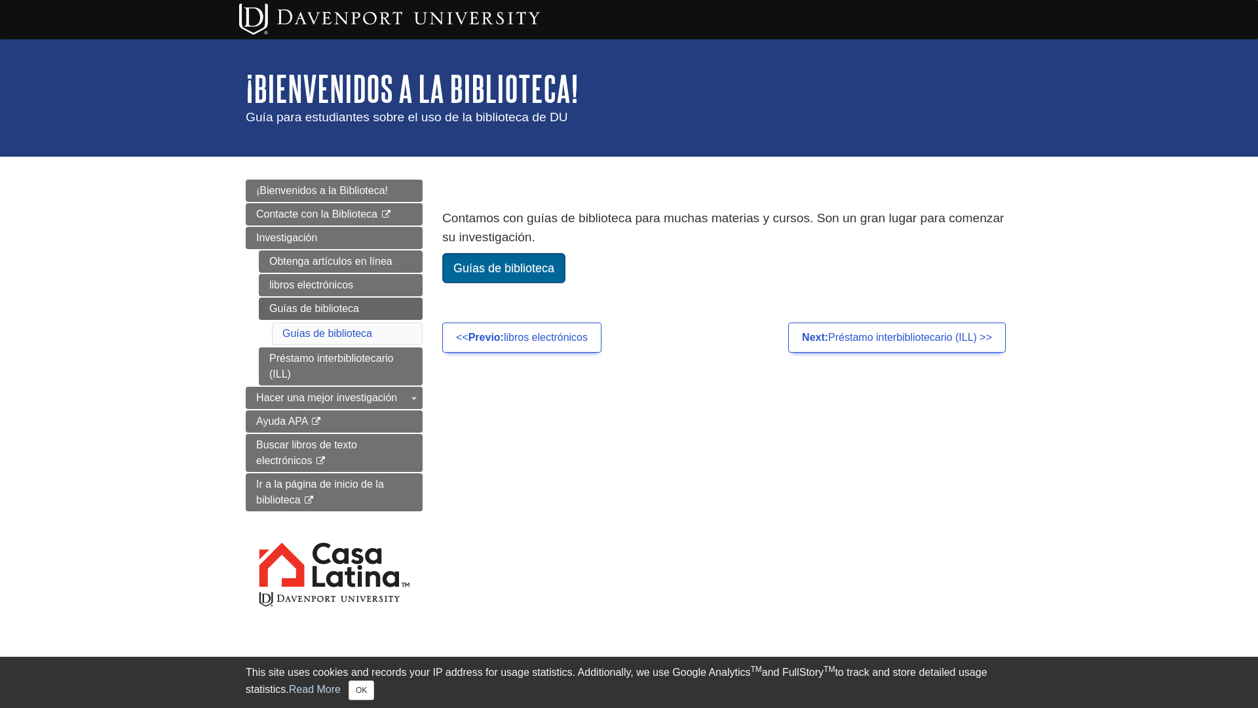 The image size is (1258, 708). What do you see at coordinates (486, 337) in the screenshot?
I see `strong: Previo:` at bounding box center [486, 337].